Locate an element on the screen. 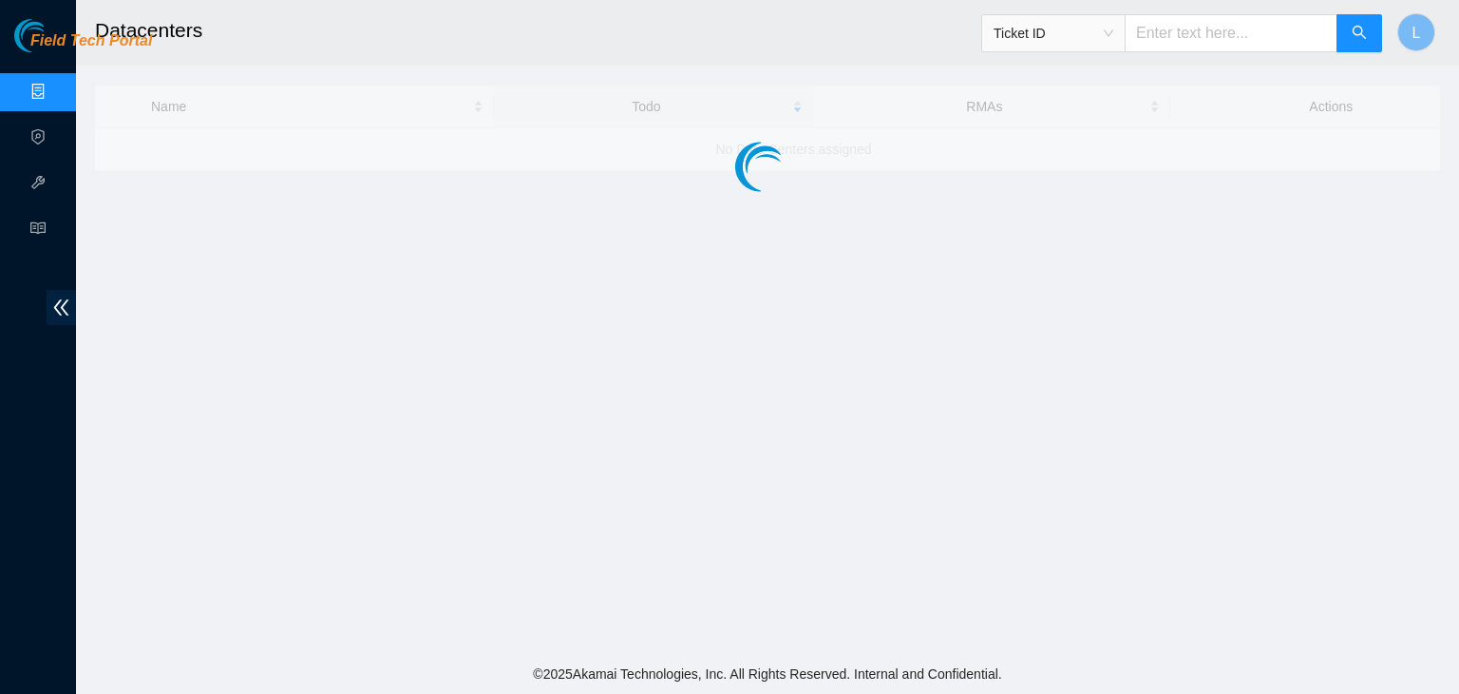  a: Akamai TechnologiesField Tech Portal is located at coordinates (83, 47).